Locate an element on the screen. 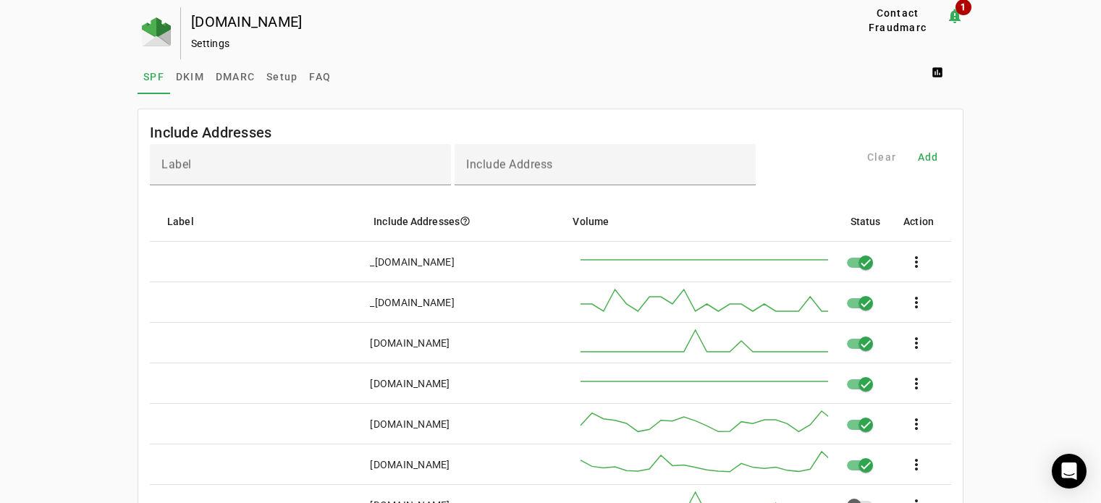 This screenshot has height=503, width=1101. span: Add is located at coordinates (928, 157).